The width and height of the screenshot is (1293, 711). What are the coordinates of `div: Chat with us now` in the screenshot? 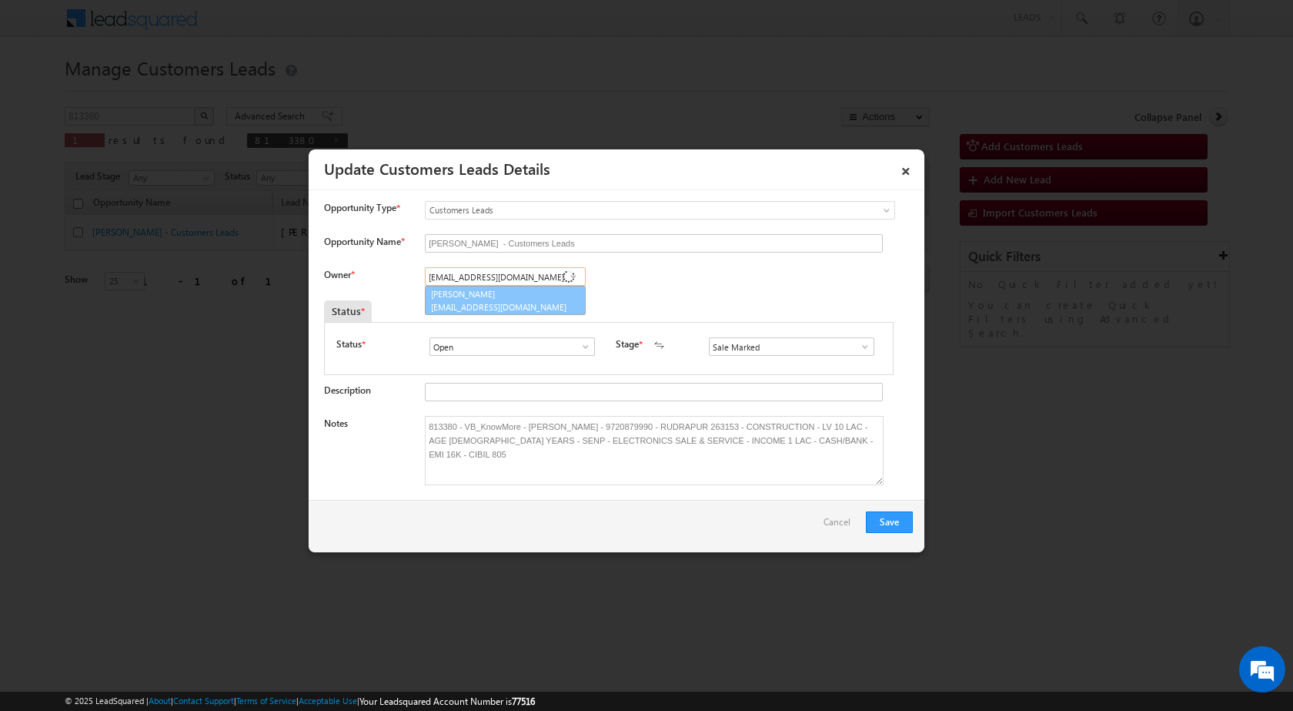 It's located at (169, 91).